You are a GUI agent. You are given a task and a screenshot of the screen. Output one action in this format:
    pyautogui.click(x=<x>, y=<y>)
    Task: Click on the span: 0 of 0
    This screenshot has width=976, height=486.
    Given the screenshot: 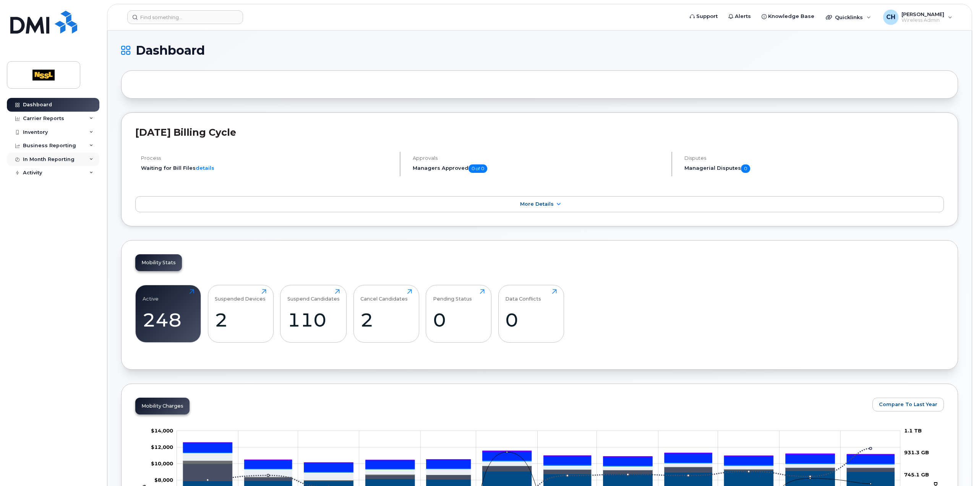 What is the action you would take?
    pyautogui.click(x=478, y=169)
    